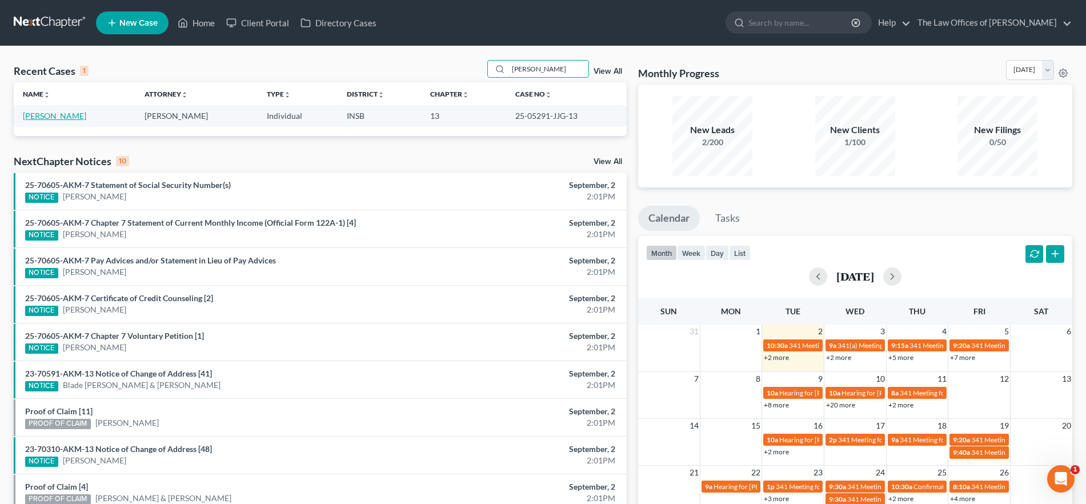 The image size is (1086, 504). What do you see at coordinates (891, 23) in the screenshot?
I see `a: Help` at bounding box center [891, 23].